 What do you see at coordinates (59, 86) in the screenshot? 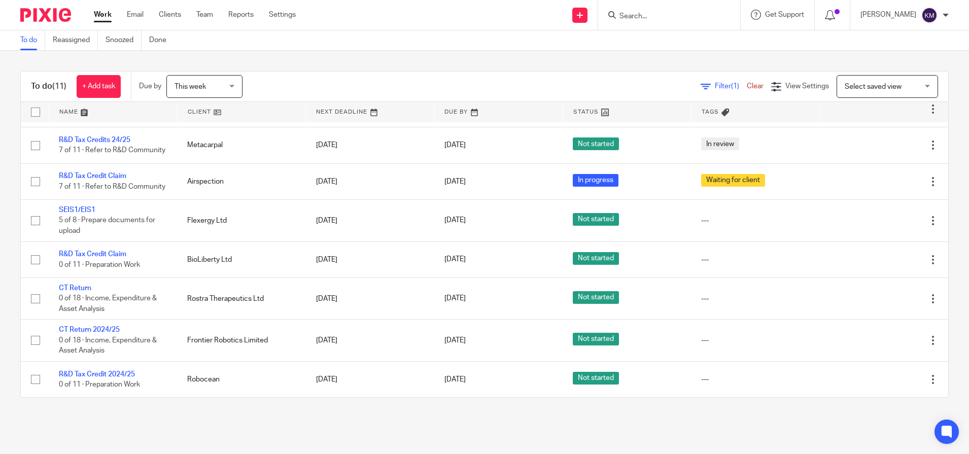
I see `span: (11)` at bounding box center [59, 86].